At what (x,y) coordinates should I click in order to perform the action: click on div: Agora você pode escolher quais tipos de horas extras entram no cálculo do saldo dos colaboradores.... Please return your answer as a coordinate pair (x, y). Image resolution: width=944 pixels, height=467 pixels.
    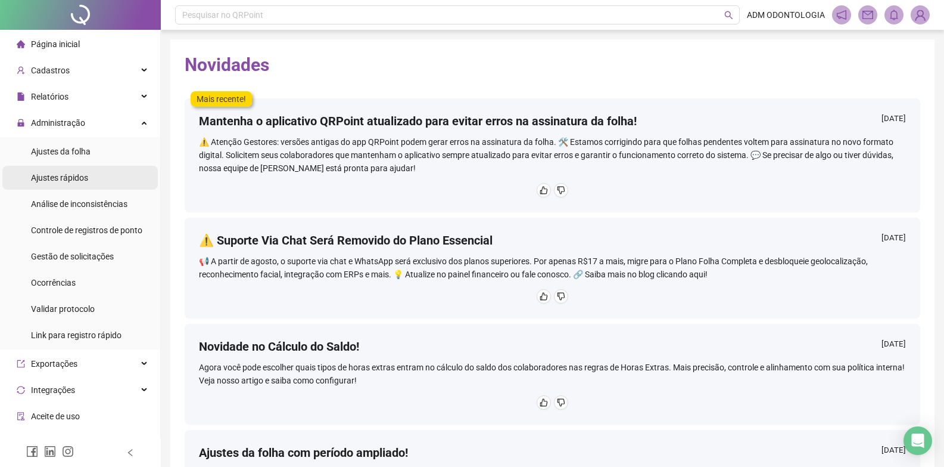
    Looking at the image, I should click on (552, 374).